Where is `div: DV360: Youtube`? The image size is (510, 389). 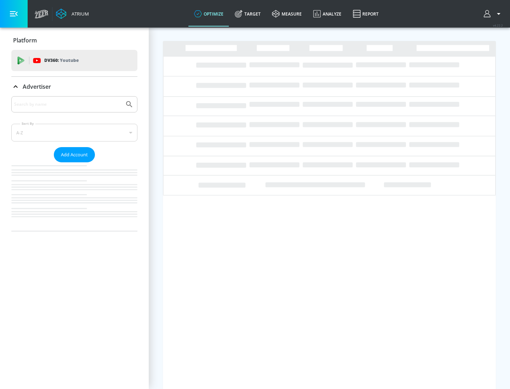
div: DV360: Youtube is located at coordinates (74, 61).